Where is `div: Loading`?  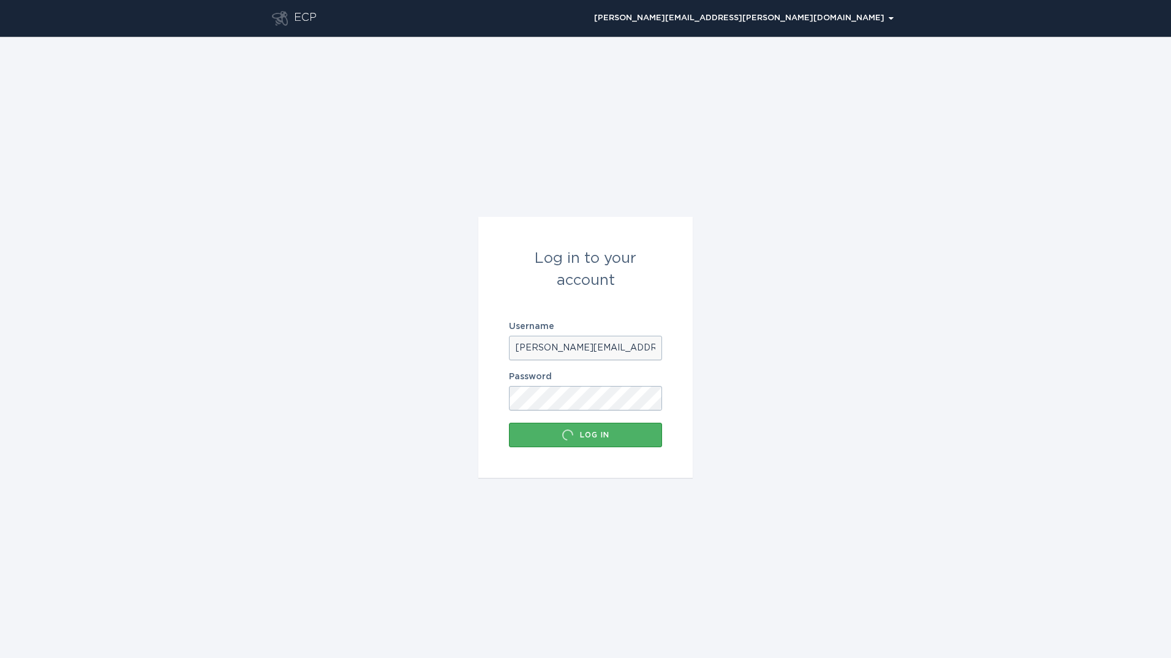
div: Loading is located at coordinates (568, 435).